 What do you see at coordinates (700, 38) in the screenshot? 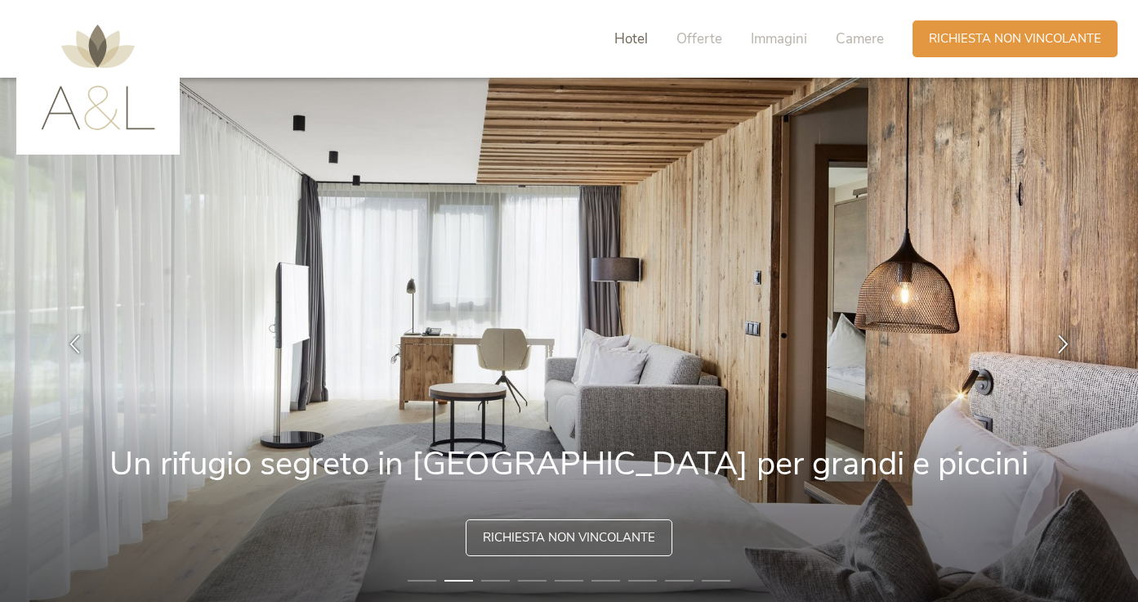
I see `span: Offerte` at bounding box center [700, 38].